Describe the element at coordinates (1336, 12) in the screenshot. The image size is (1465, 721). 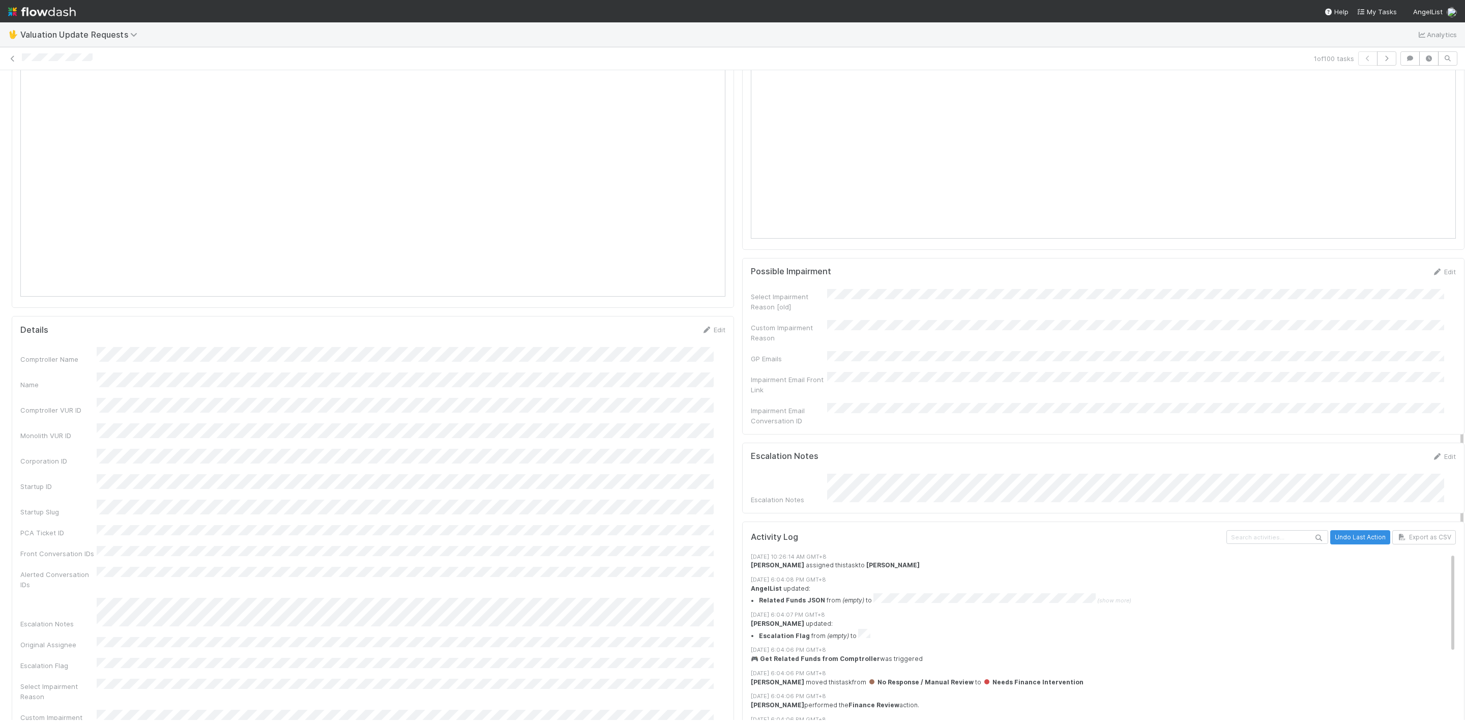
I see `div: Help` at that location.